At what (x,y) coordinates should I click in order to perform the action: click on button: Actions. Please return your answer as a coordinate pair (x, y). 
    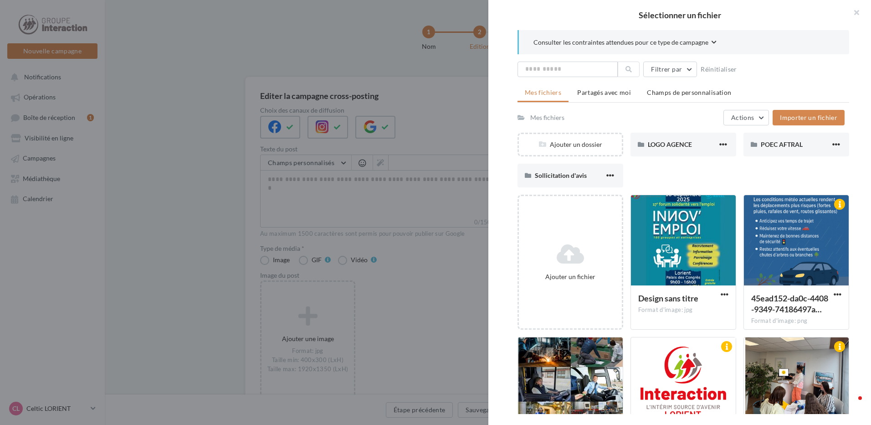
    Looking at the image, I should click on (746, 118).